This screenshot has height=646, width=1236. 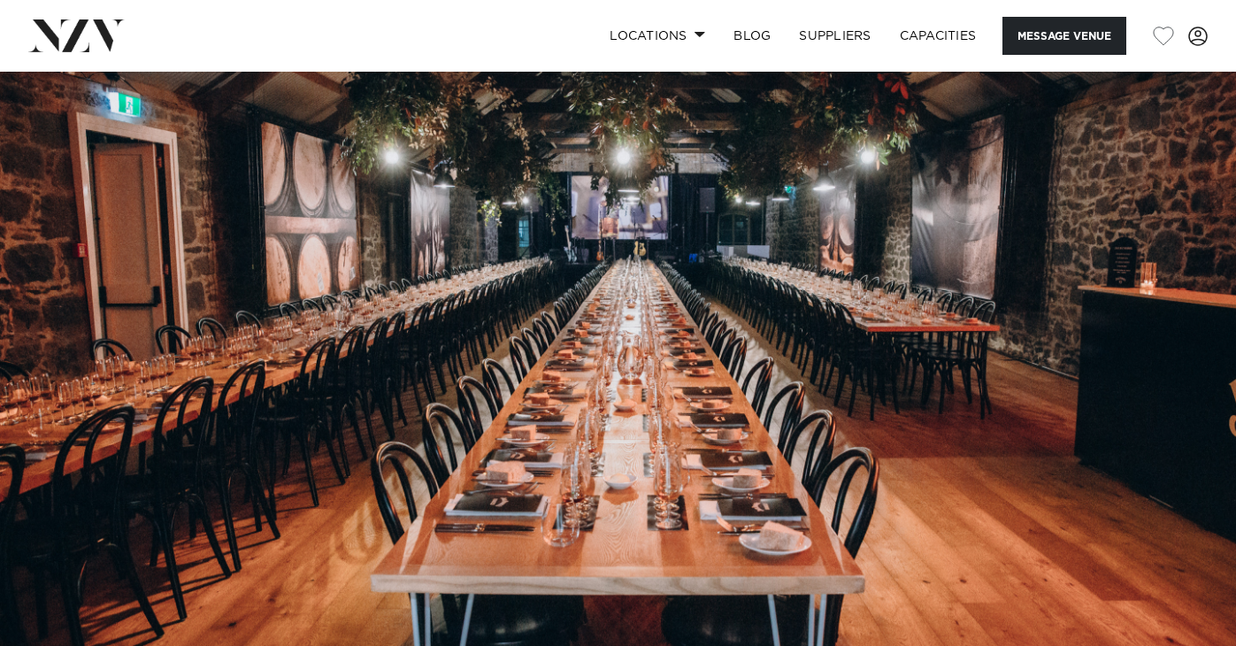 I want to click on a: BLOG, so click(x=752, y=35).